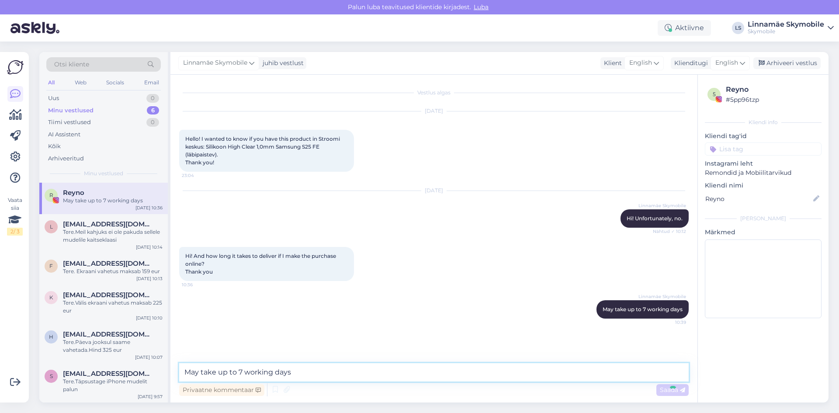 This screenshot has height=413, width=839. Describe the element at coordinates (15, 216) in the screenshot. I see `div: Vaata siia` at that location.